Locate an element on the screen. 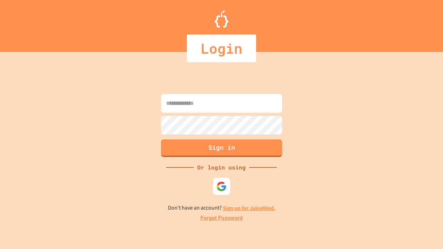 The image size is (443, 249). a: Sign up for JuiceMind. is located at coordinates (249, 208).